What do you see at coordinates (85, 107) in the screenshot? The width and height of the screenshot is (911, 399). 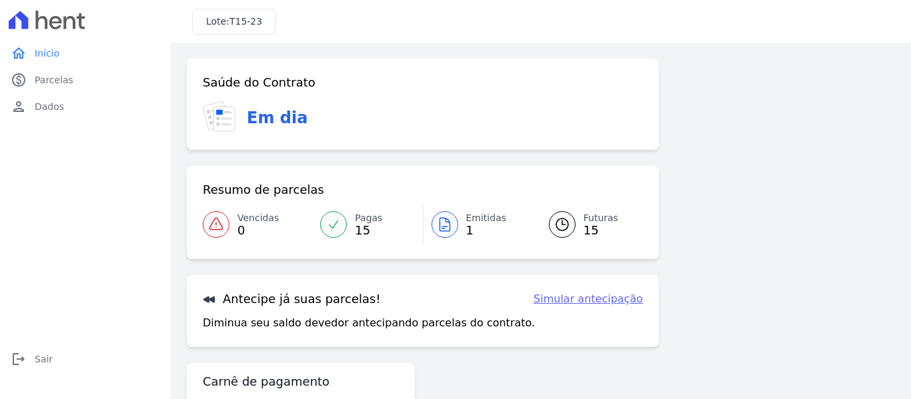 I see `a: personDados` at bounding box center [85, 107].